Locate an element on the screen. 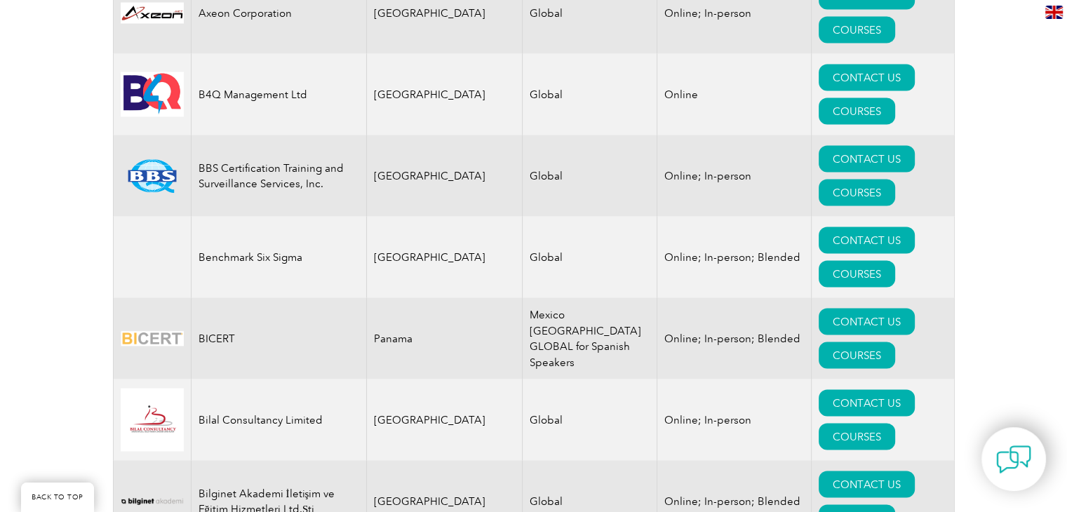  a: BACK TO TOP is located at coordinates (58, 497).